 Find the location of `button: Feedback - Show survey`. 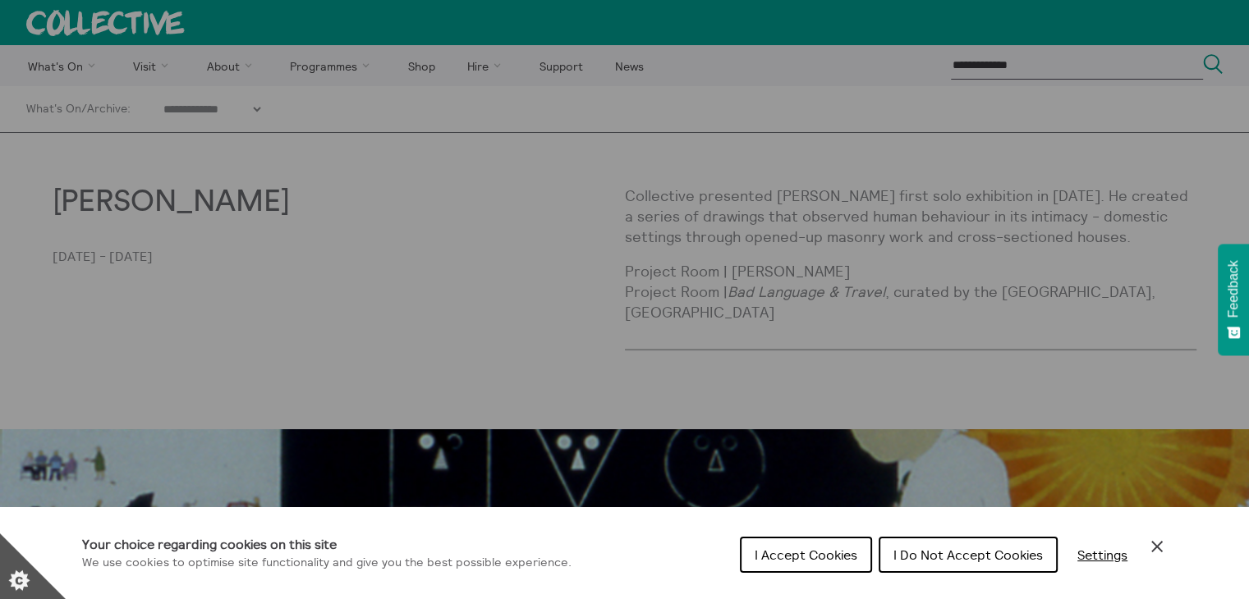

button: Feedback - Show survey is located at coordinates (1233, 300).